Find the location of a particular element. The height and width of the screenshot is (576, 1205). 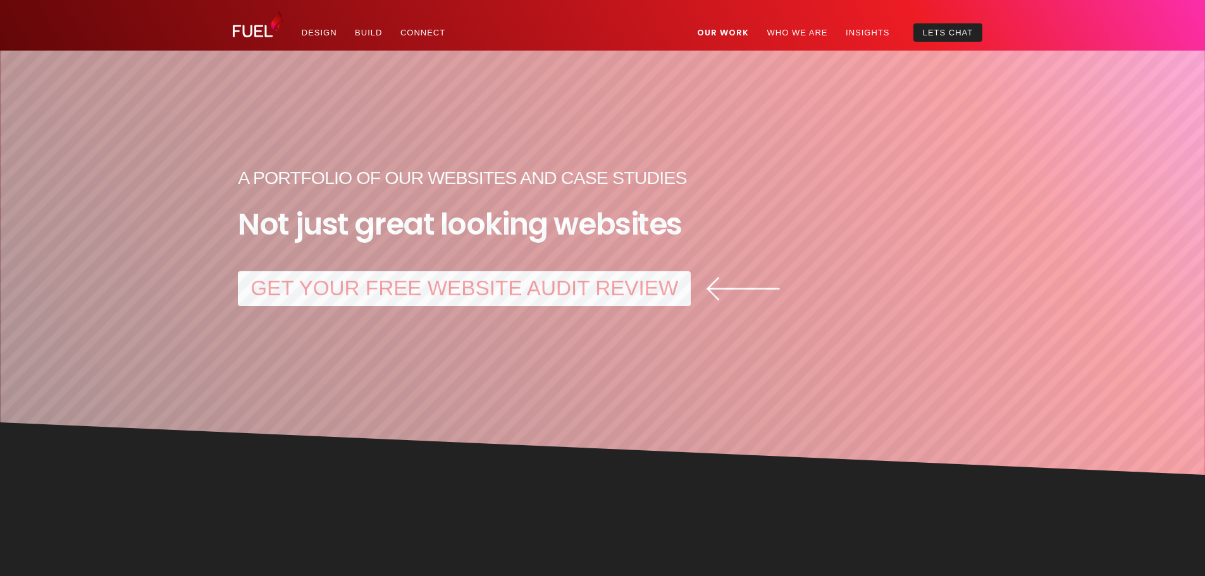

a: Lets Chat is located at coordinates (948, 32).